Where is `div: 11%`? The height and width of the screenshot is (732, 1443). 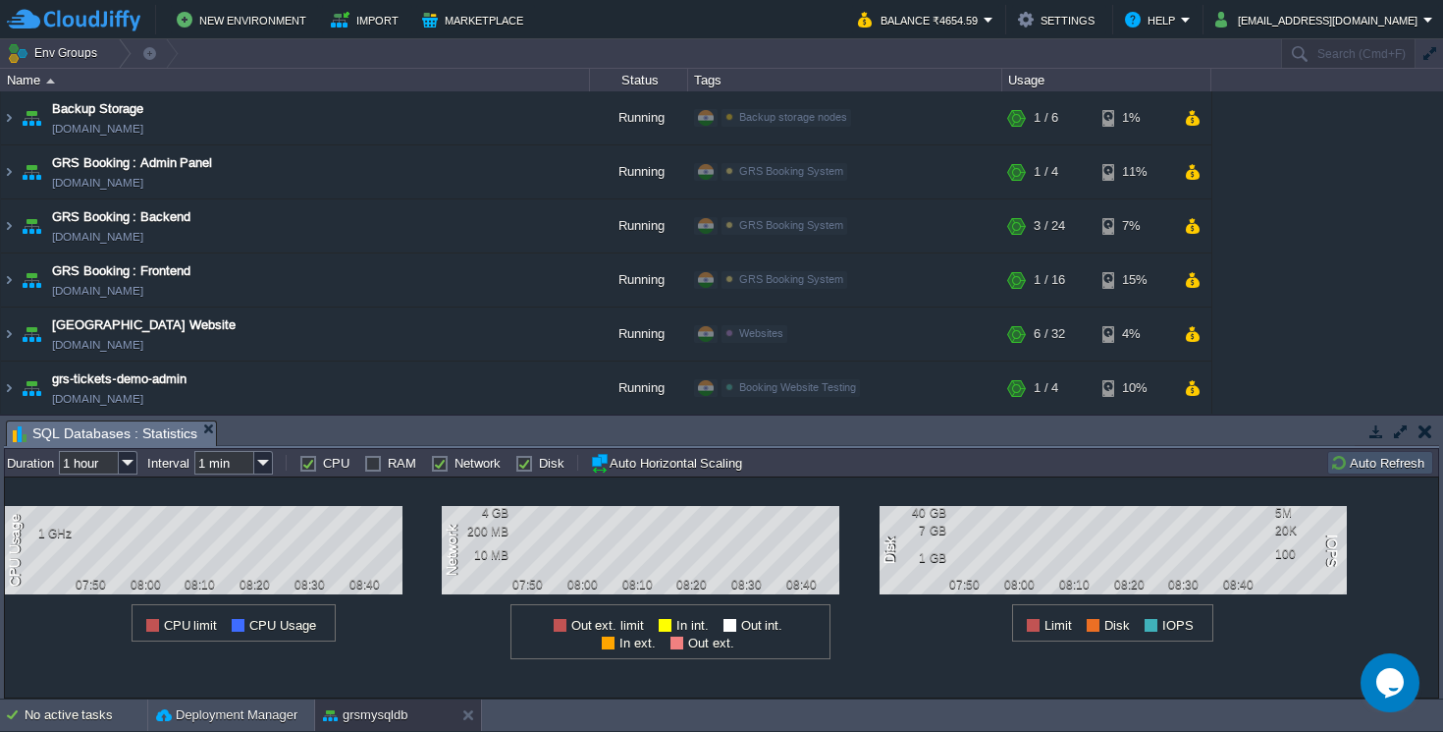
div: 11% is located at coordinates (1134, 172).